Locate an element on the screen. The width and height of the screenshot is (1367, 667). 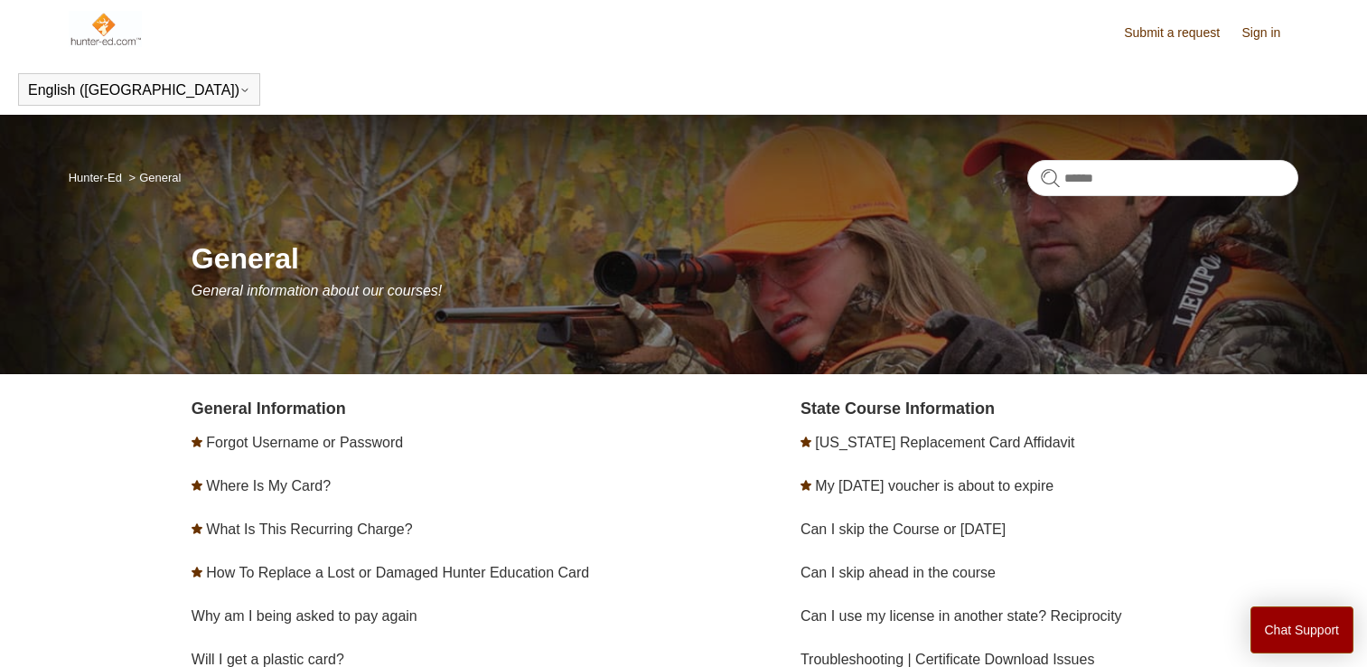
a: Forgot Username or Password is located at coordinates (305, 442).